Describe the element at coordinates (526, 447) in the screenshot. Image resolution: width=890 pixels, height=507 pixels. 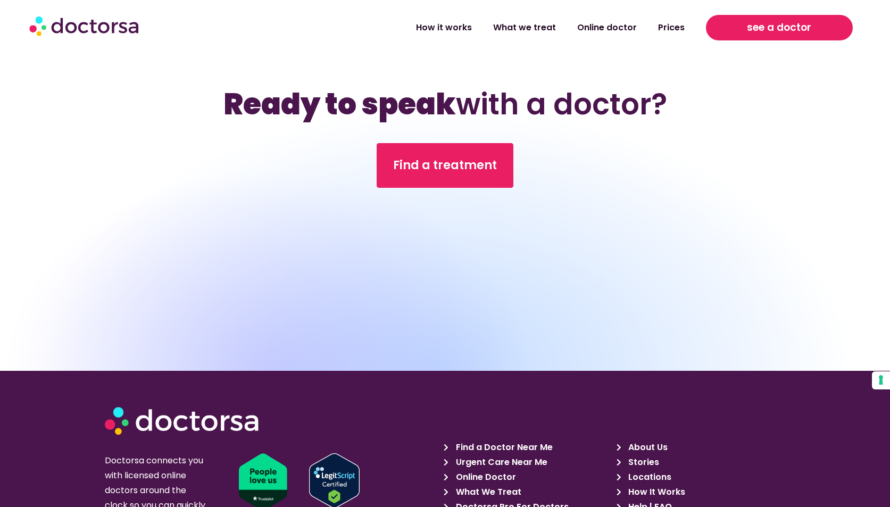
I see `a: Find a Doctor Near Me` at that location.